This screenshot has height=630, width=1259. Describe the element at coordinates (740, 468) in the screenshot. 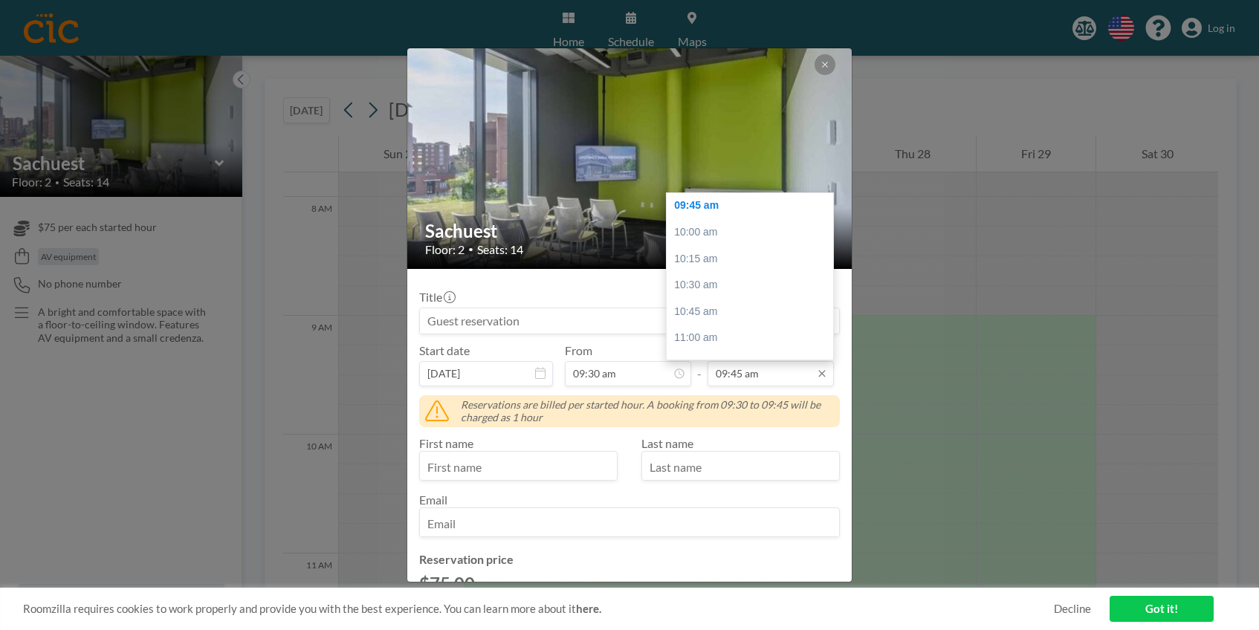

I see `input: Last name` at that location.